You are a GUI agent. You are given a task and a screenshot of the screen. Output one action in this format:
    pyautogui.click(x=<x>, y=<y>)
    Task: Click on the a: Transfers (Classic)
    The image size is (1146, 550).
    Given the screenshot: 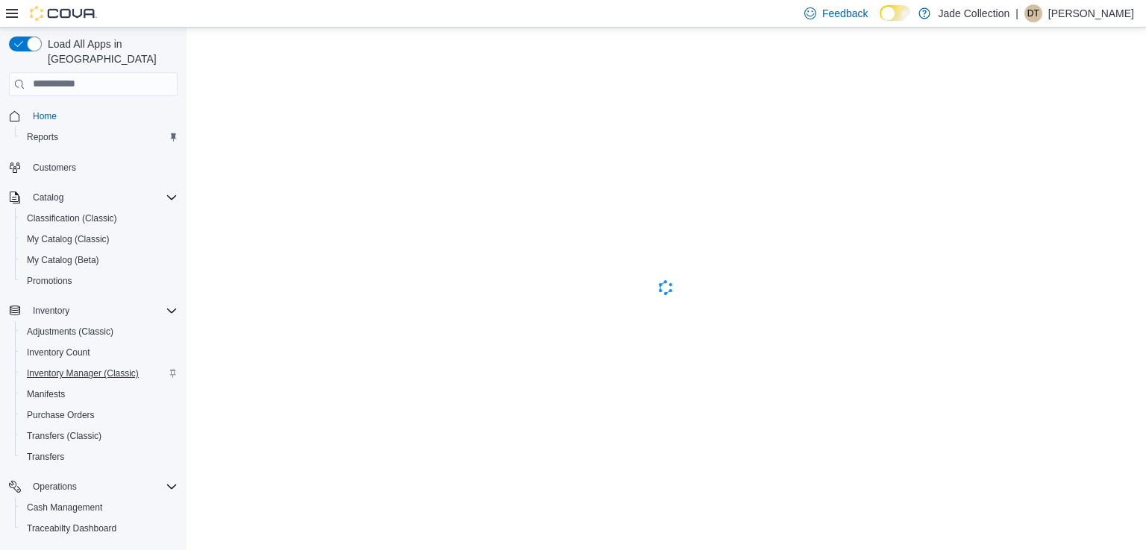 What is the action you would take?
    pyautogui.click(x=64, y=436)
    